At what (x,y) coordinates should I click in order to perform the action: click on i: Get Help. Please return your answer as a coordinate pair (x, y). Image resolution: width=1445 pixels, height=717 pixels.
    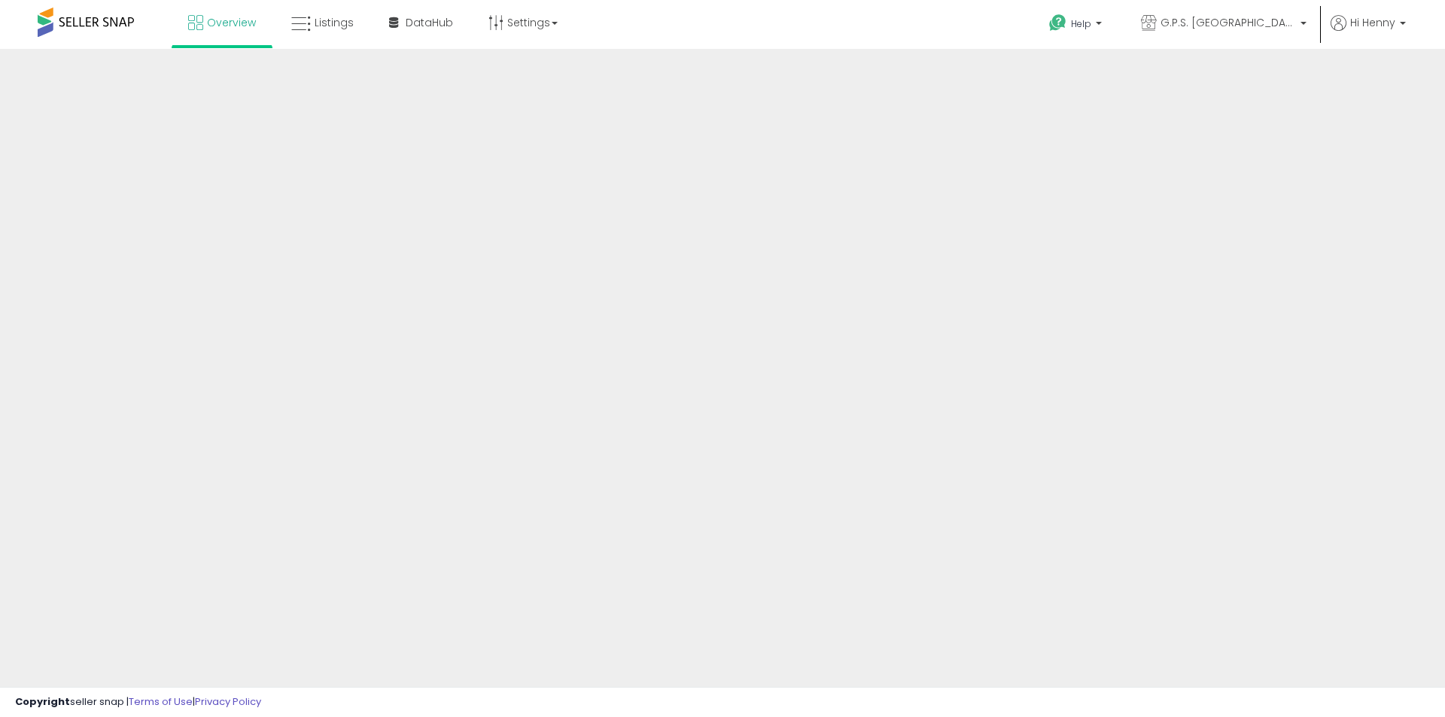
    Looking at the image, I should click on (1058, 23).